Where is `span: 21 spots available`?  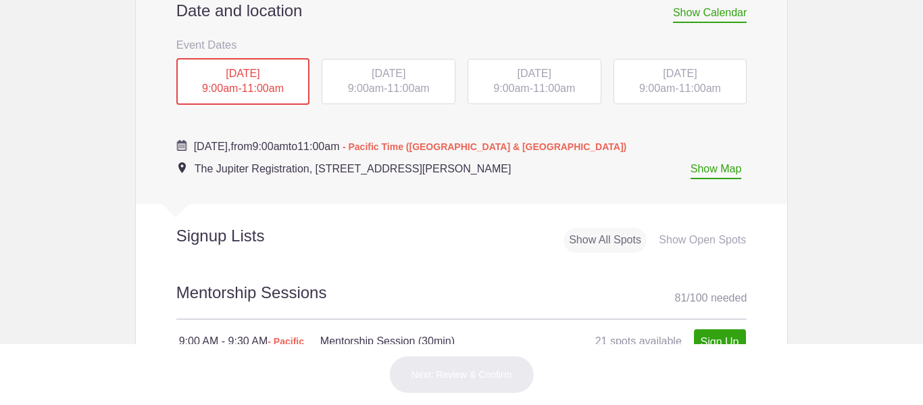 span: 21 spots available is located at coordinates (638, 340).